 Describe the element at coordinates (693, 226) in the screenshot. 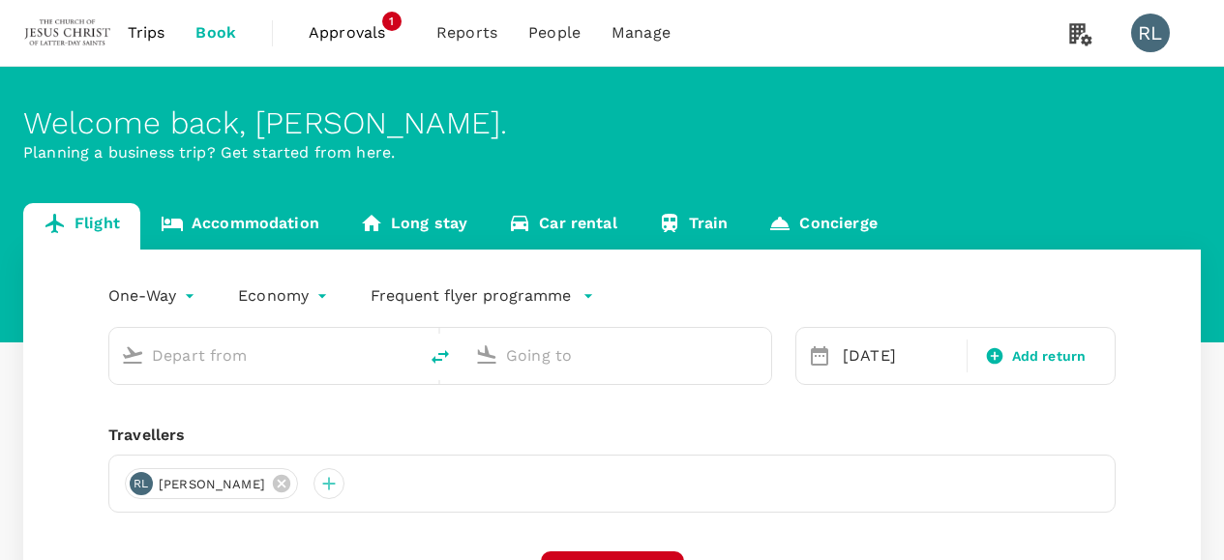

I see `a: Train` at that location.